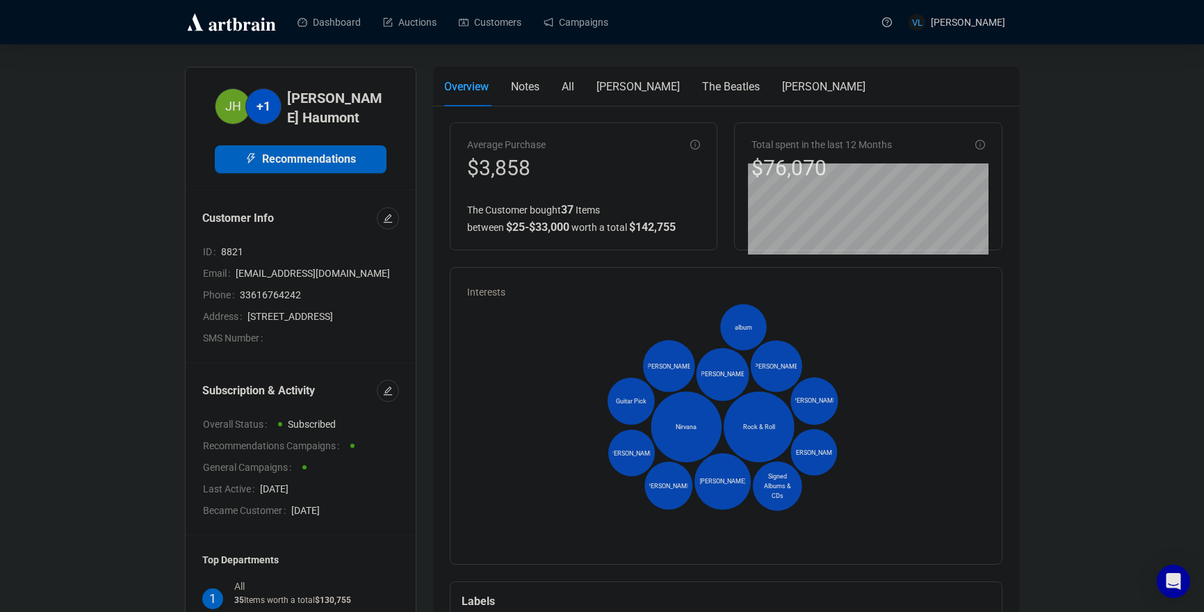 Image resolution: width=1204 pixels, height=612 pixels. Describe the element at coordinates (232, 22) in the screenshot. I see `img: logo` at that location.